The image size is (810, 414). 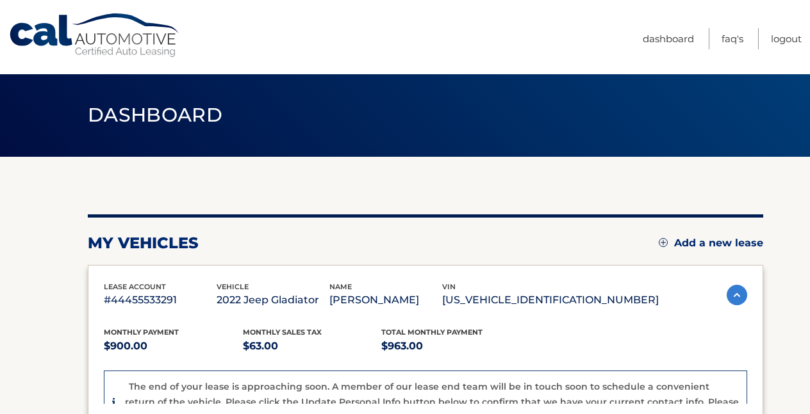 I want to click on span: Dashboard, so click(x=155, y=115).